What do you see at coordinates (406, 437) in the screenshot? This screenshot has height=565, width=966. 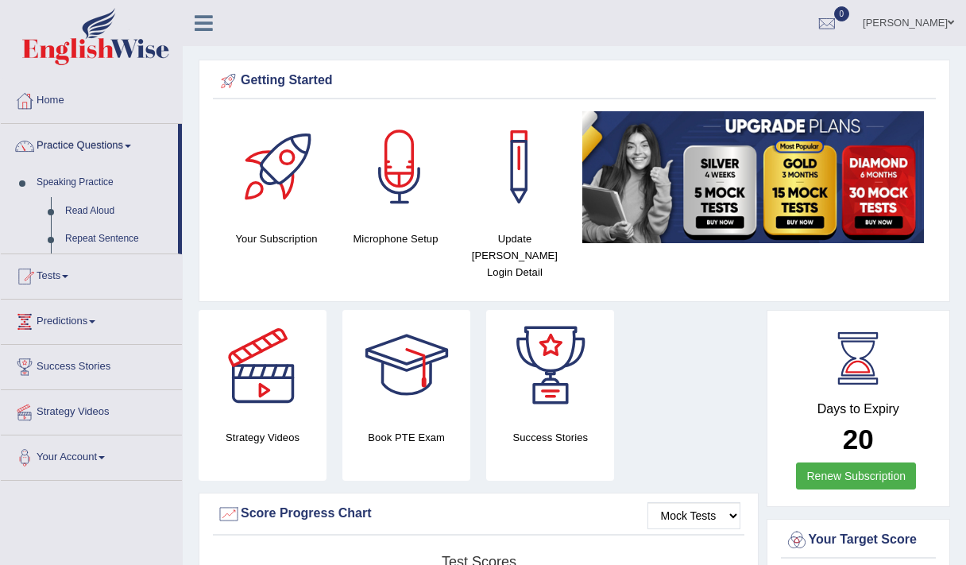 I see `h4: Book PTE Exam` at bounding box center [406, 437].